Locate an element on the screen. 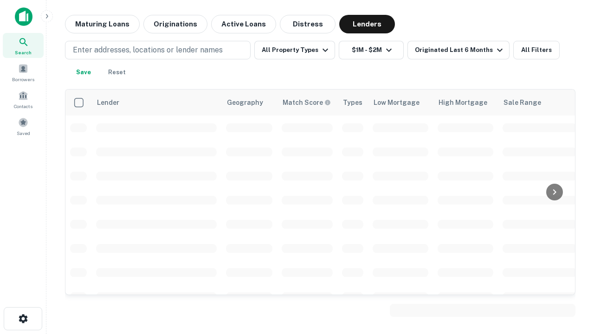 The image size is (594, 334). button: Distress is located at coordinates (307, 24).